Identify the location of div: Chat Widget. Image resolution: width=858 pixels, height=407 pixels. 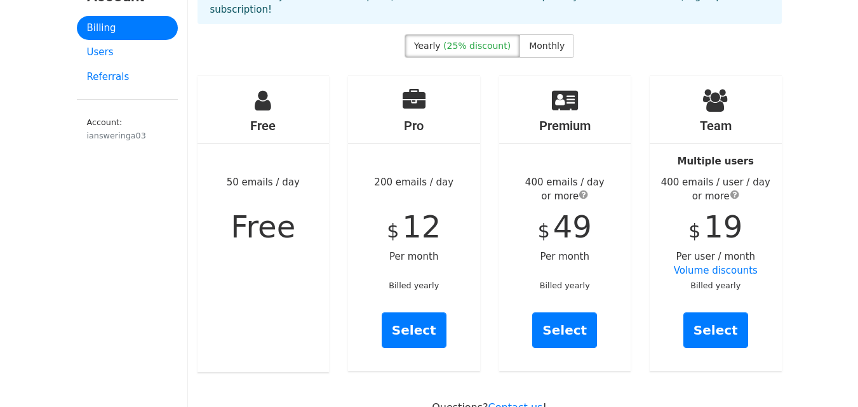
(826, 377).